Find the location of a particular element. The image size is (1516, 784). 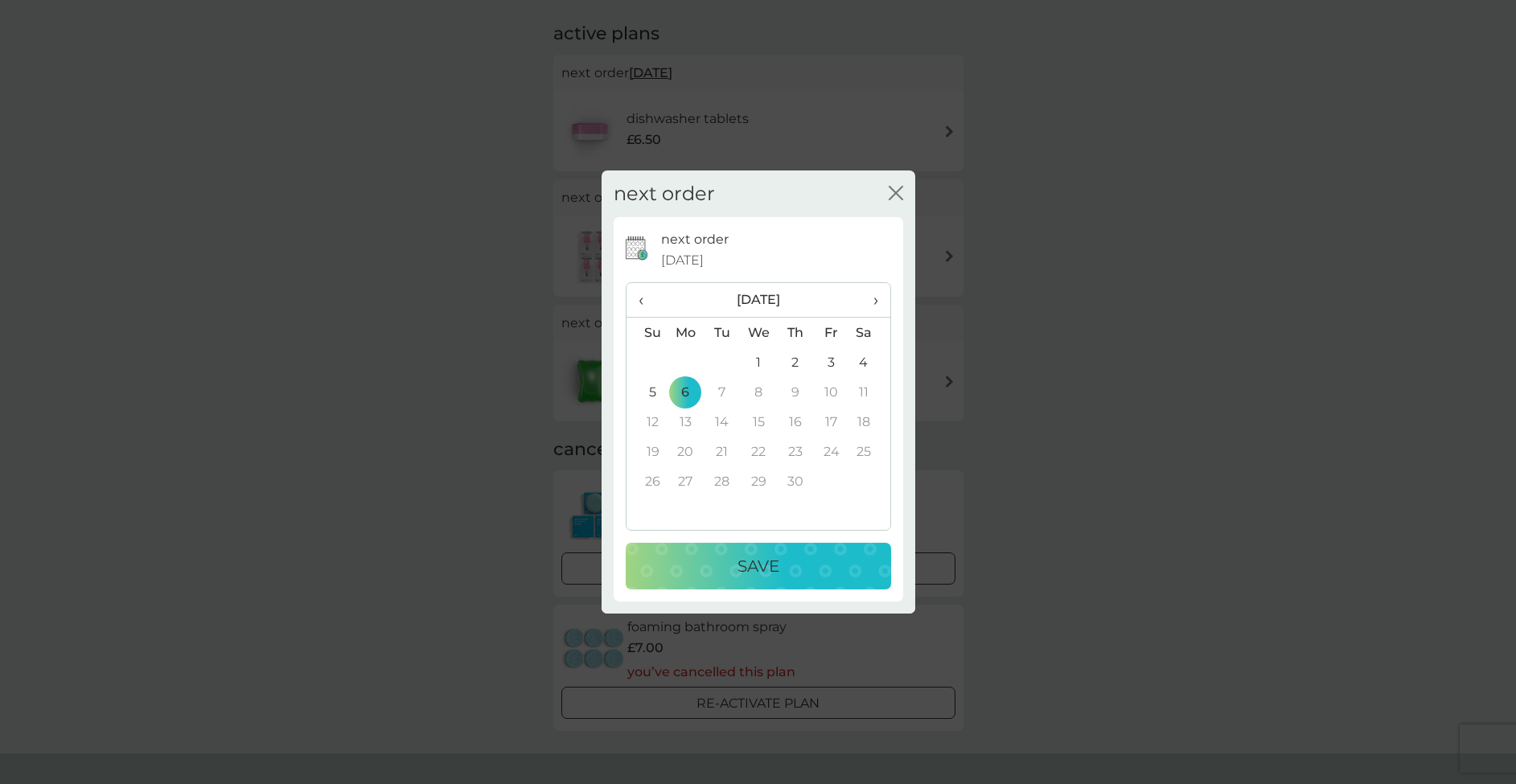

td: 26 is located at coordinates (647, 481).